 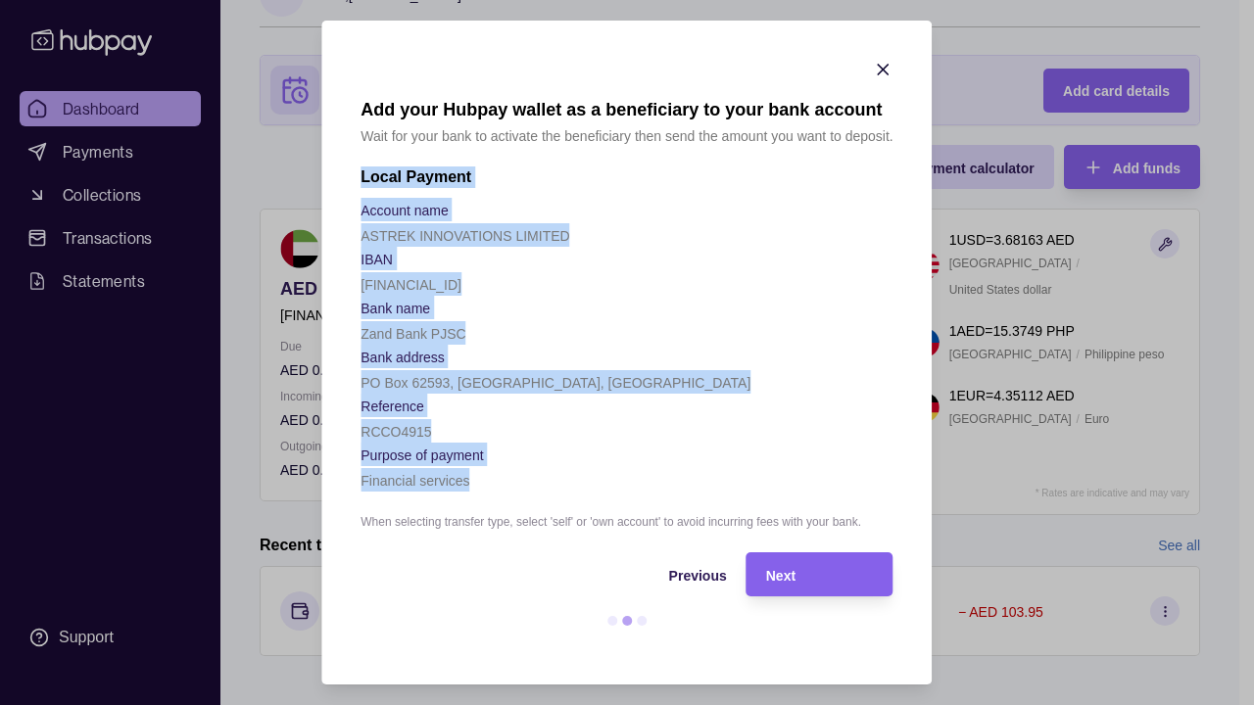 I want to click on p: Zand Bank PJSC, so click(x=412, y=334).